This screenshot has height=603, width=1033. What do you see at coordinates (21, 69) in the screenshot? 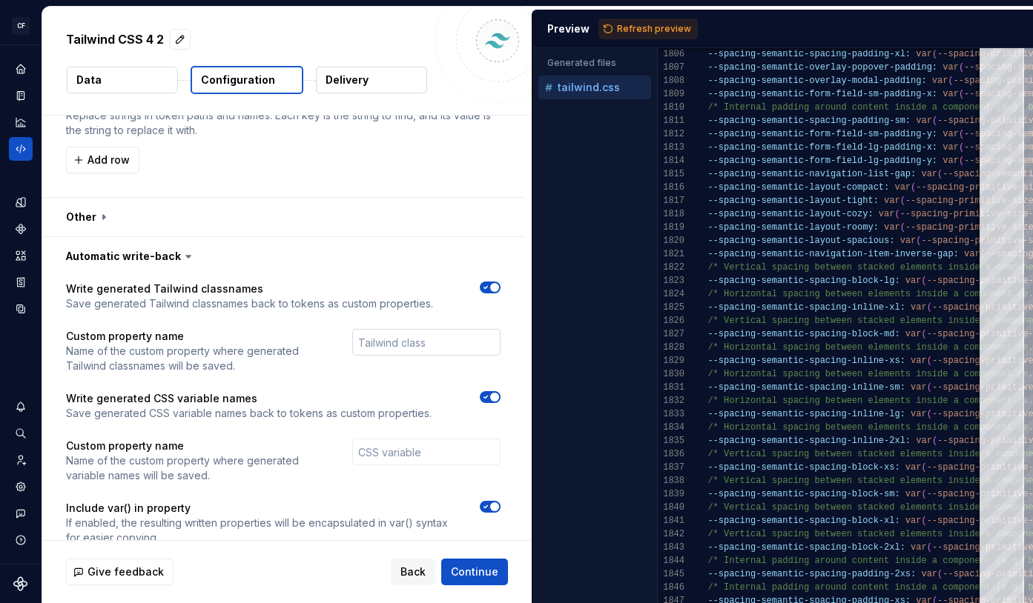
I see `div: Home` at bounding box center [21, 69].